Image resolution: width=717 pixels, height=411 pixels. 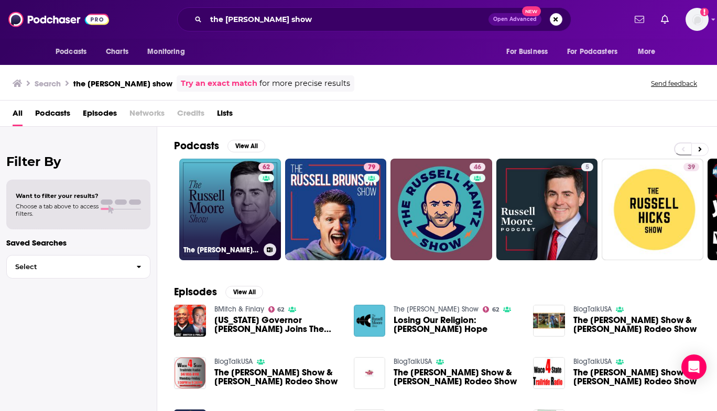 What do you see at coordinates (478, 168) in the screenshot?
I see `span: 46` at bounding box center [478, 168].